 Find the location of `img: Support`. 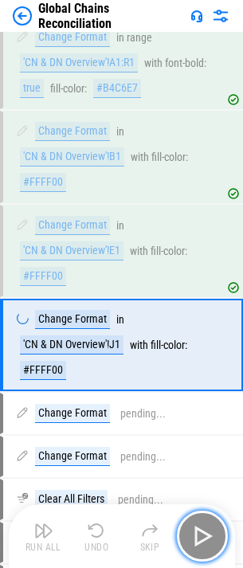

img: Support is located at coordinates (197, 16).